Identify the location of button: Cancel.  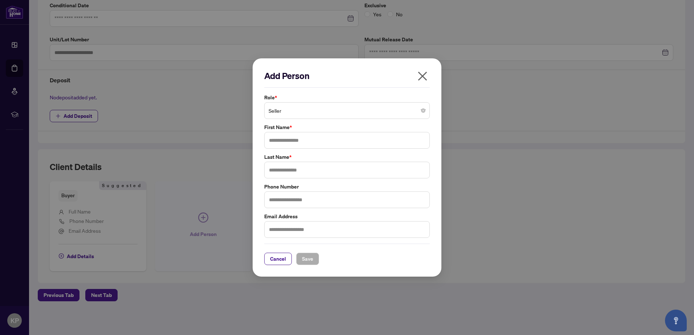
(278, 259).